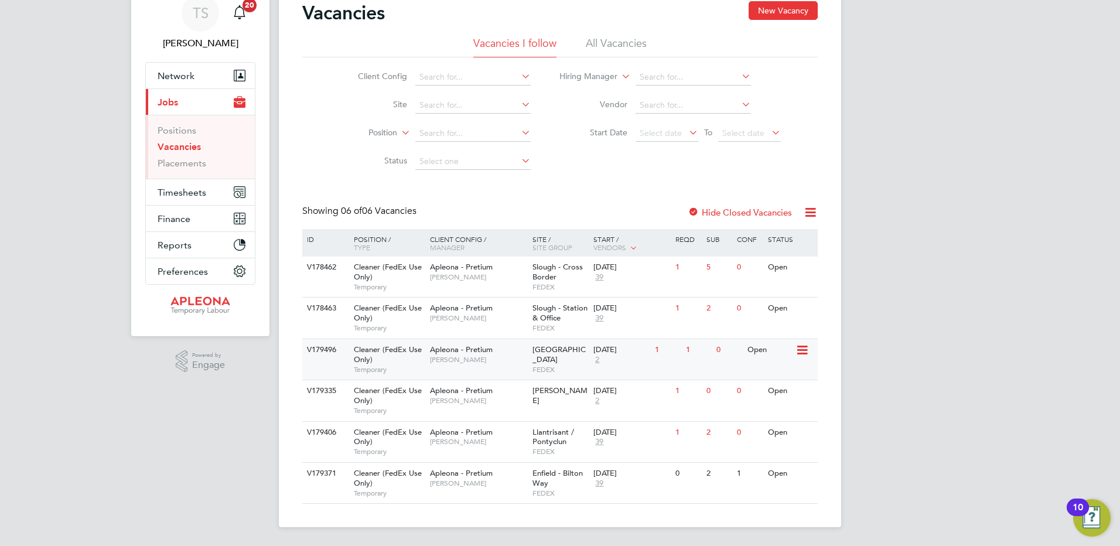 The width and height of the screenshot is (1120, 546). Describe the element at coordinates (708, 132) in the screenshot. I see `span: To` at that location.